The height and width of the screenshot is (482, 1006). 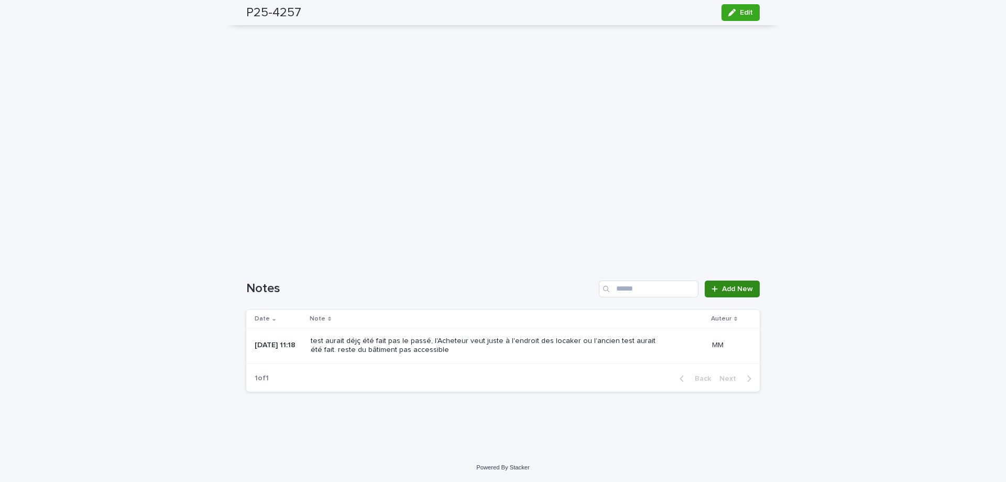 What do you see at coordinates (719, 344) in the screenshot?
I see `p: MM` at bounding box center [719, 344].